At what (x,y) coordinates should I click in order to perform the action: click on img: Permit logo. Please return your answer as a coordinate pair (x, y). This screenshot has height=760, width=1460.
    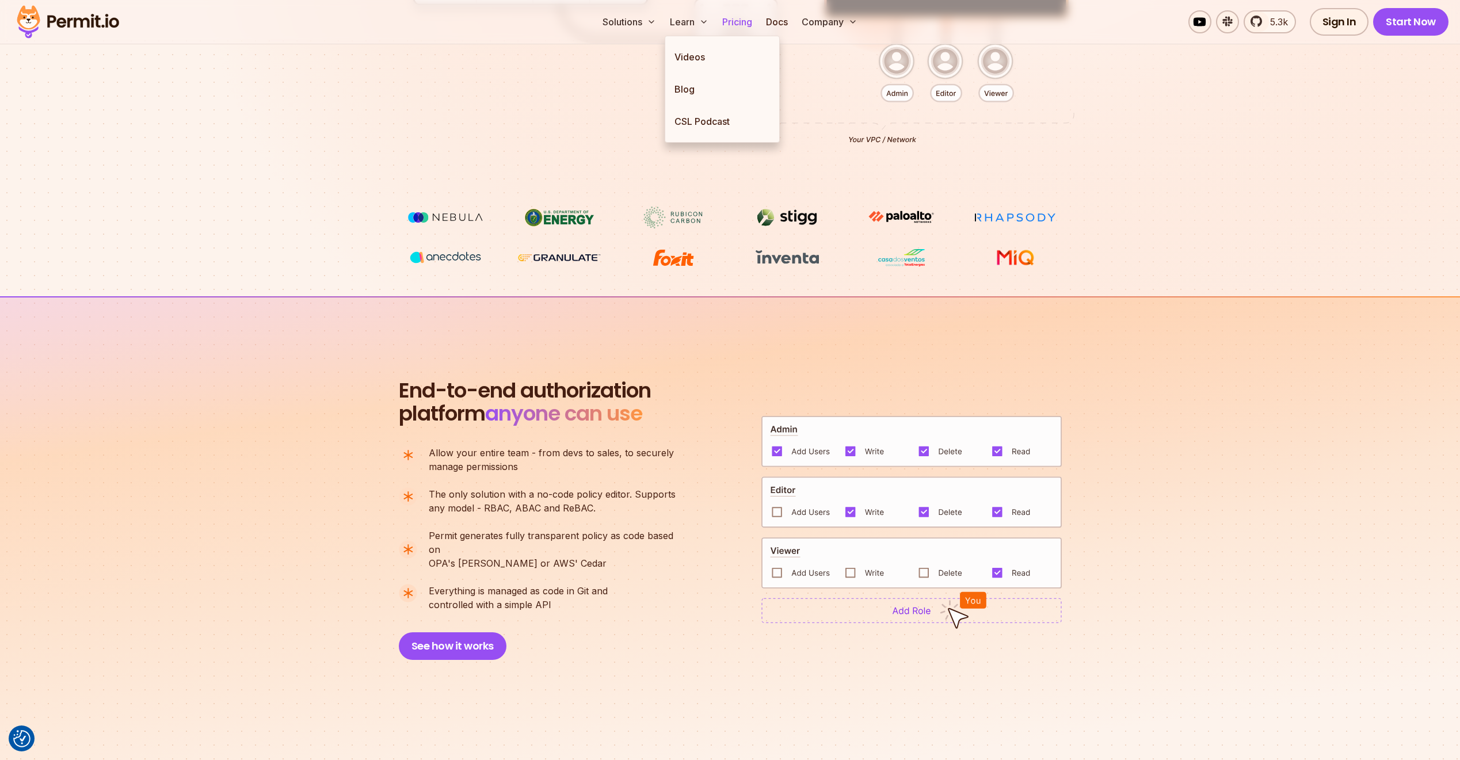
    Looking at the image, I should click on (68, 22).